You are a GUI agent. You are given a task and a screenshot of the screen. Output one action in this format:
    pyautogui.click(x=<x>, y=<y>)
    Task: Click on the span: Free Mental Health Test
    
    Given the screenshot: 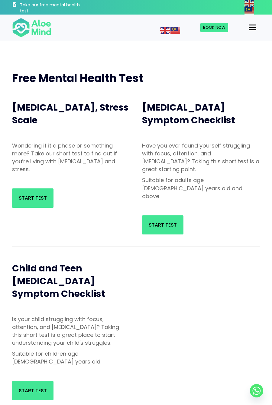 What is the action you would take?
    pyautogui.click(x=78, y=78)
    